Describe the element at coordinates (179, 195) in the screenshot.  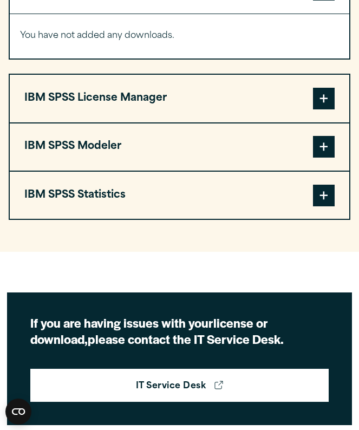
I see `button: IBM SPSS Statistics` at that location.